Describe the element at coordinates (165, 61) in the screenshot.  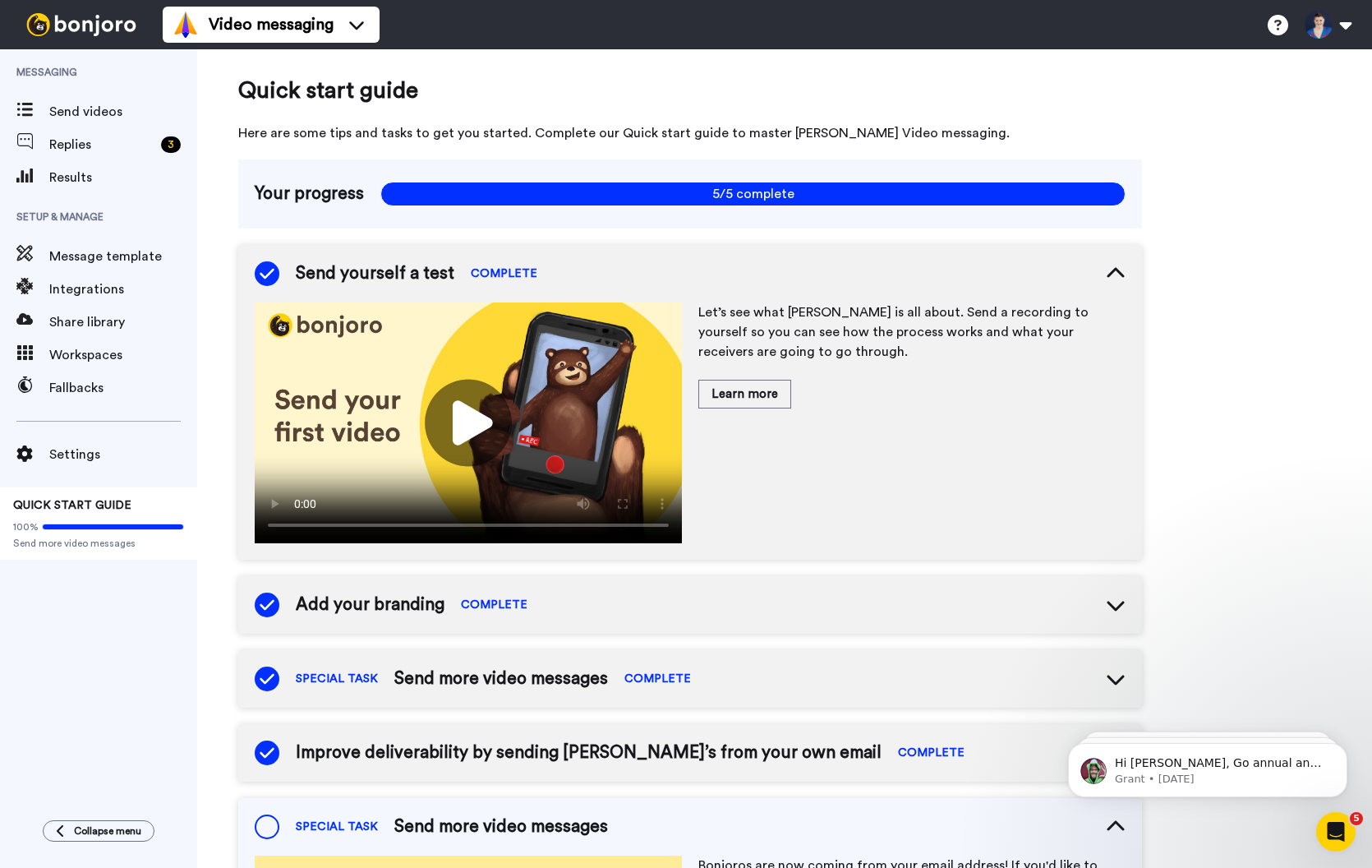
I see `div: message notification from Grant, 195w ago. Hi Eryn, Go annual and save! Looks like you've been lo...` at that location.